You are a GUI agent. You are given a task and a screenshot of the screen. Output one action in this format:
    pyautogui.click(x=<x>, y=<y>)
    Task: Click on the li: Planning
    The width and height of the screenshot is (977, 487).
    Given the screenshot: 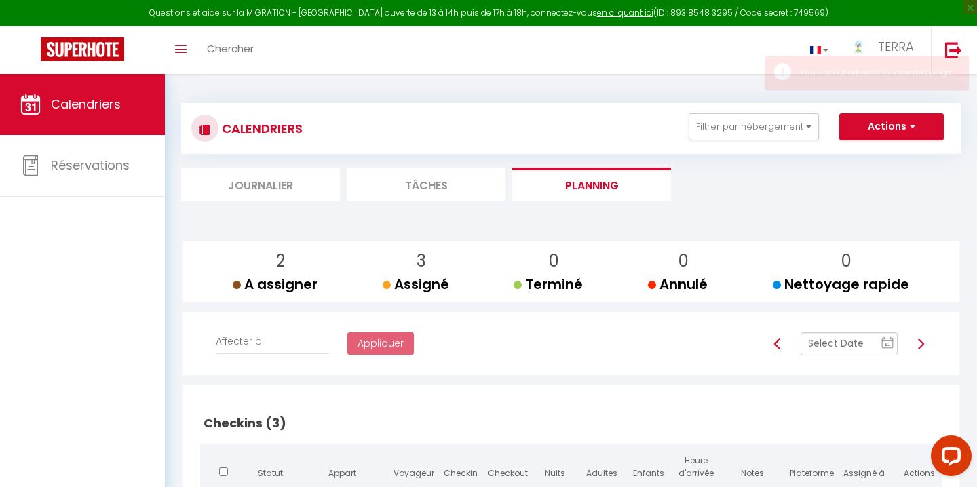 What is the action you would take?
    pyautogui.click(x=591, y=184)
    